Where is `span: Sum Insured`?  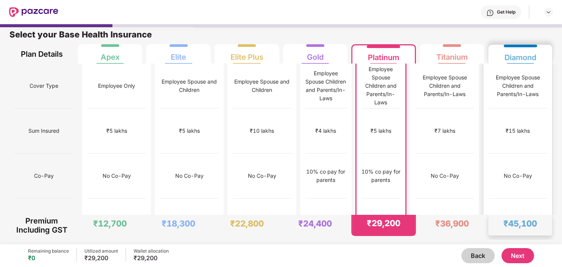 span: Sum Insured is located at coordinates (44, 131).